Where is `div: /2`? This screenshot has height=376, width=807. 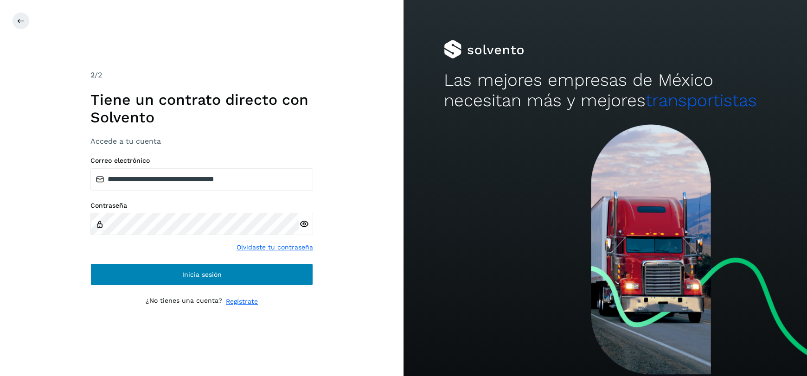
div: /2 is located at coordinates (202, 75).